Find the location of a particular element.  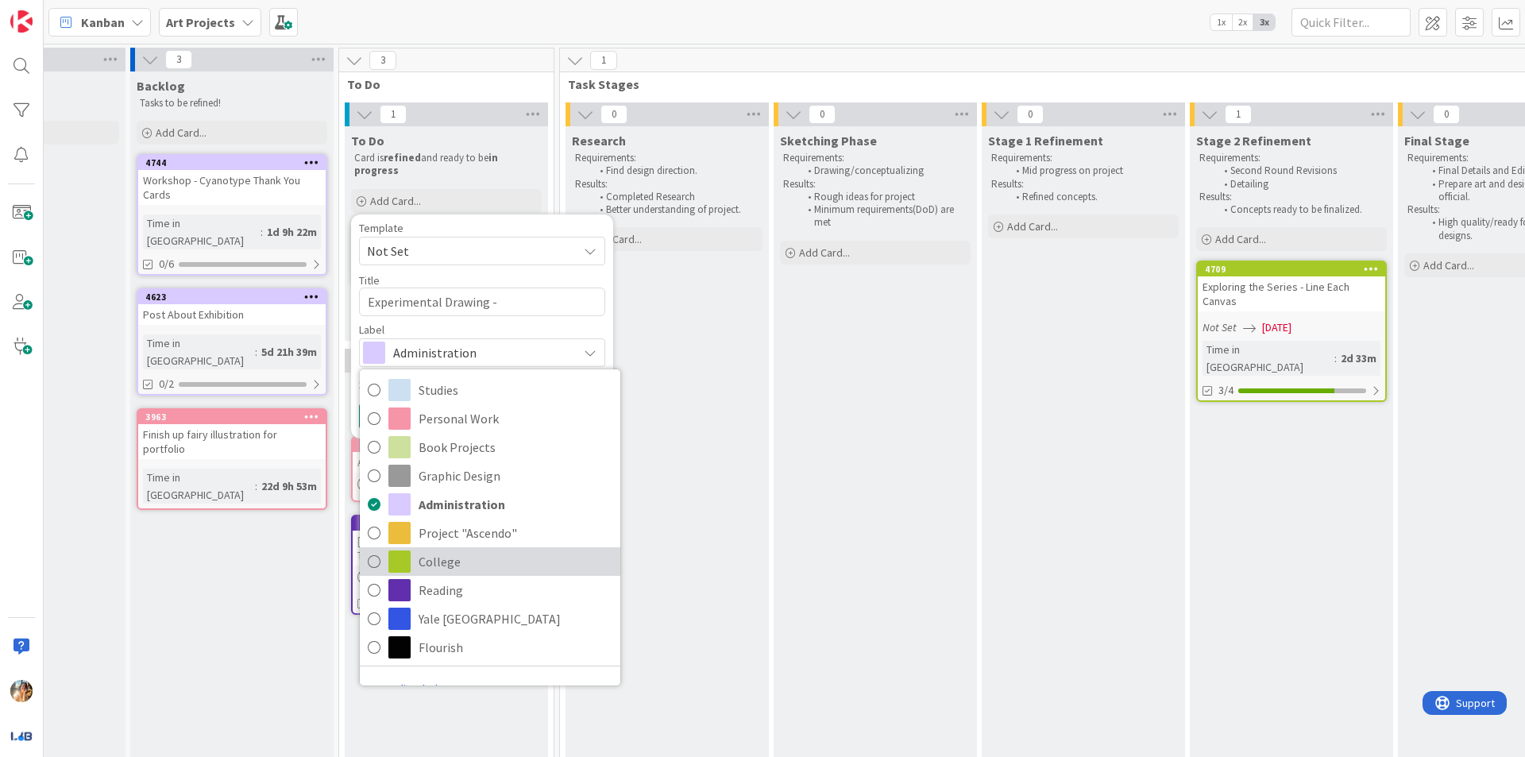

li: Drawing/conceptualizing is located at coordinates (883, 171).